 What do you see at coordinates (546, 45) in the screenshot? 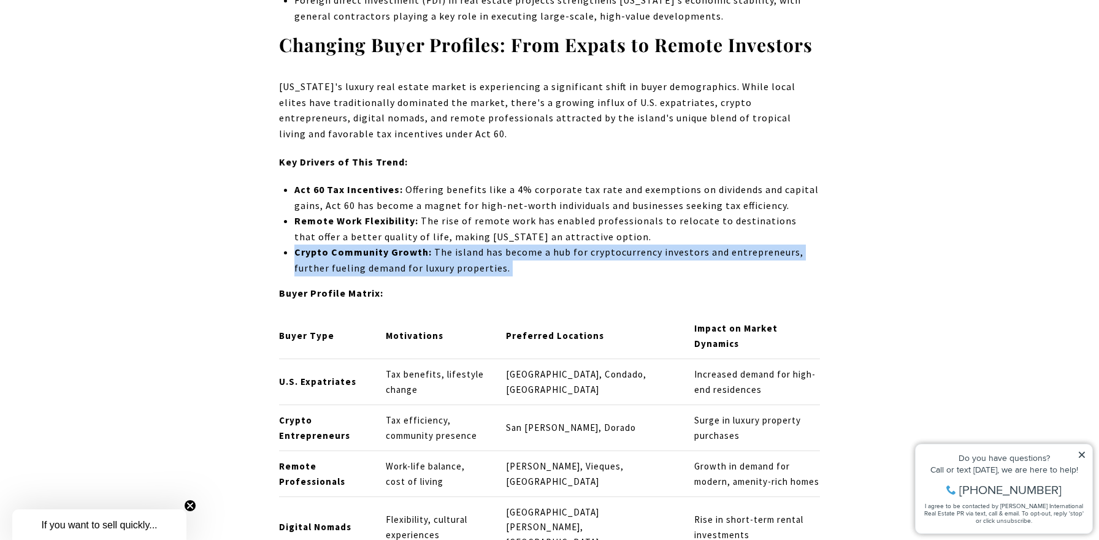
I see `strong: Changing Buyer Profiles: From Expats to Remote Investors` at bounding box center [546, 45].